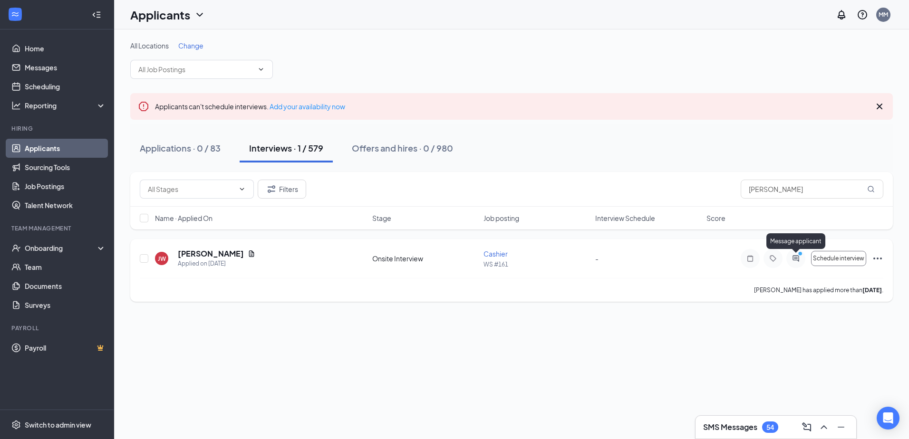 Image resolution: width=909 pixels, height=439 pixels. Describe the element at coordinates (65, 205) in the screenshot. I see `a: Talent Network` at that location.